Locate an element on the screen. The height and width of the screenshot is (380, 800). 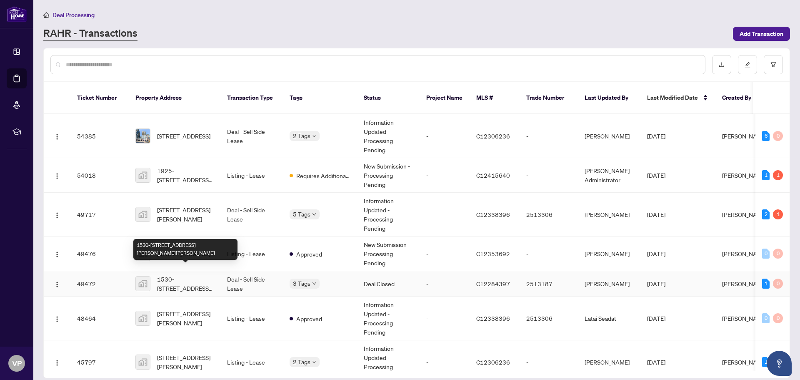
th: Last Updated By is located at coordinates (609, 98).